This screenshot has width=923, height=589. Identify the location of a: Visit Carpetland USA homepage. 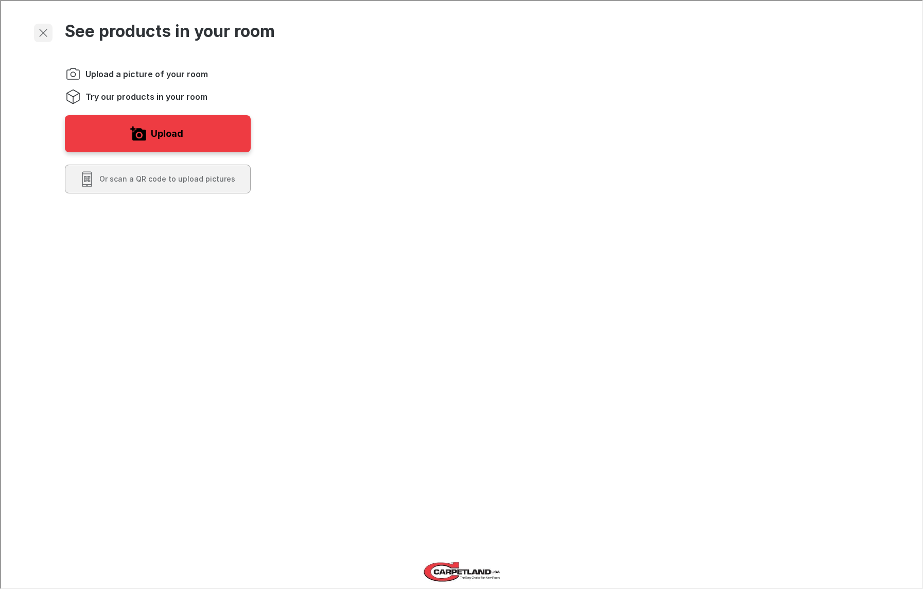
(461, 571).